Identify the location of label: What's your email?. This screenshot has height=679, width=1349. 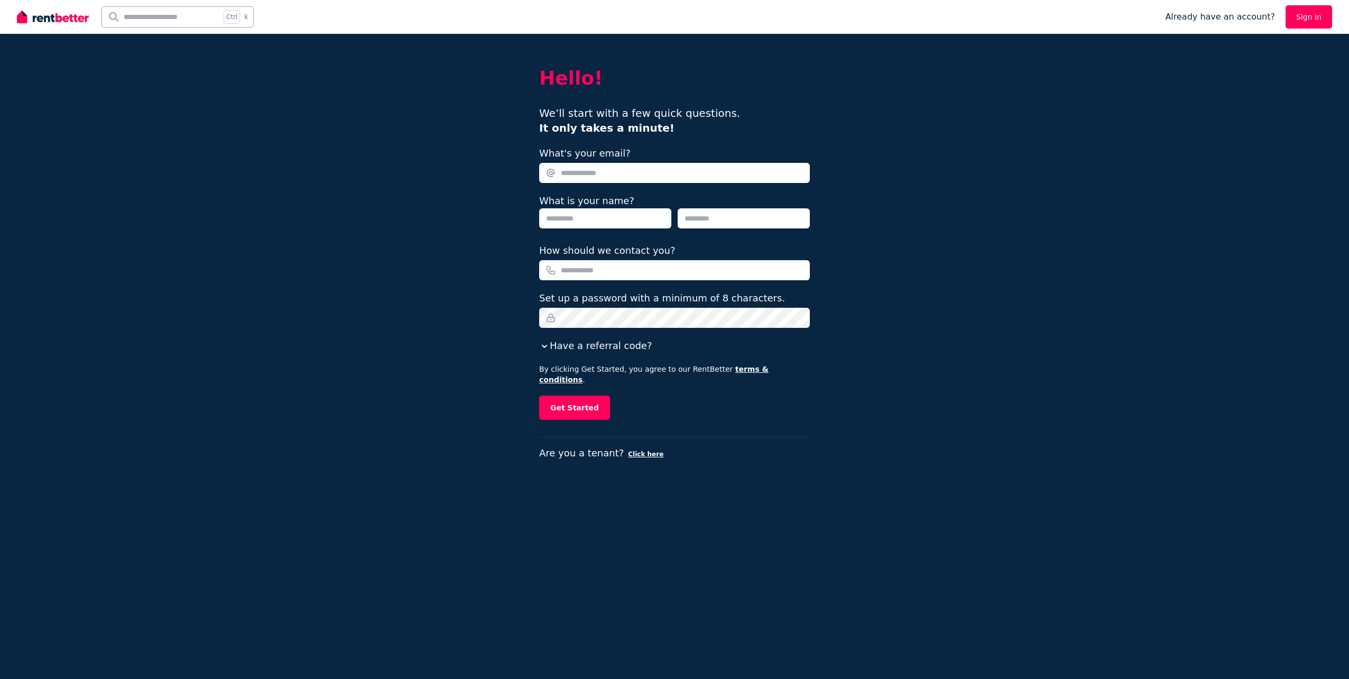
(585, 153).